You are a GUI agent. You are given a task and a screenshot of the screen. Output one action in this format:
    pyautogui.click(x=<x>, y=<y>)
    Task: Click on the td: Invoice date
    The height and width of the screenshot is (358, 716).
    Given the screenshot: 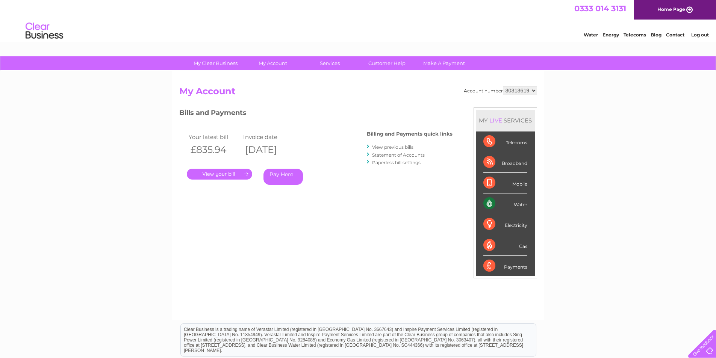 What is the action you would take?
    pyautogui.click(x=268, y=137)
    